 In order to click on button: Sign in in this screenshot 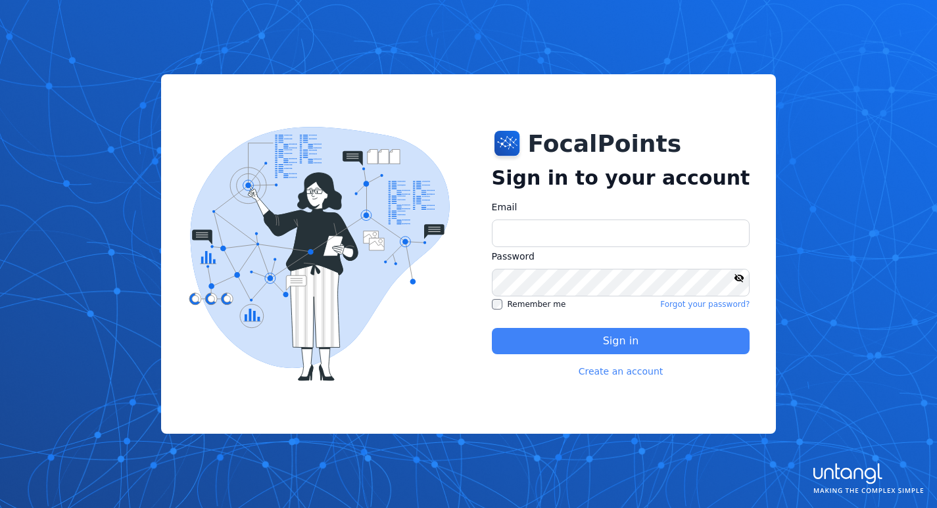, I will do `click(621, 341)`.